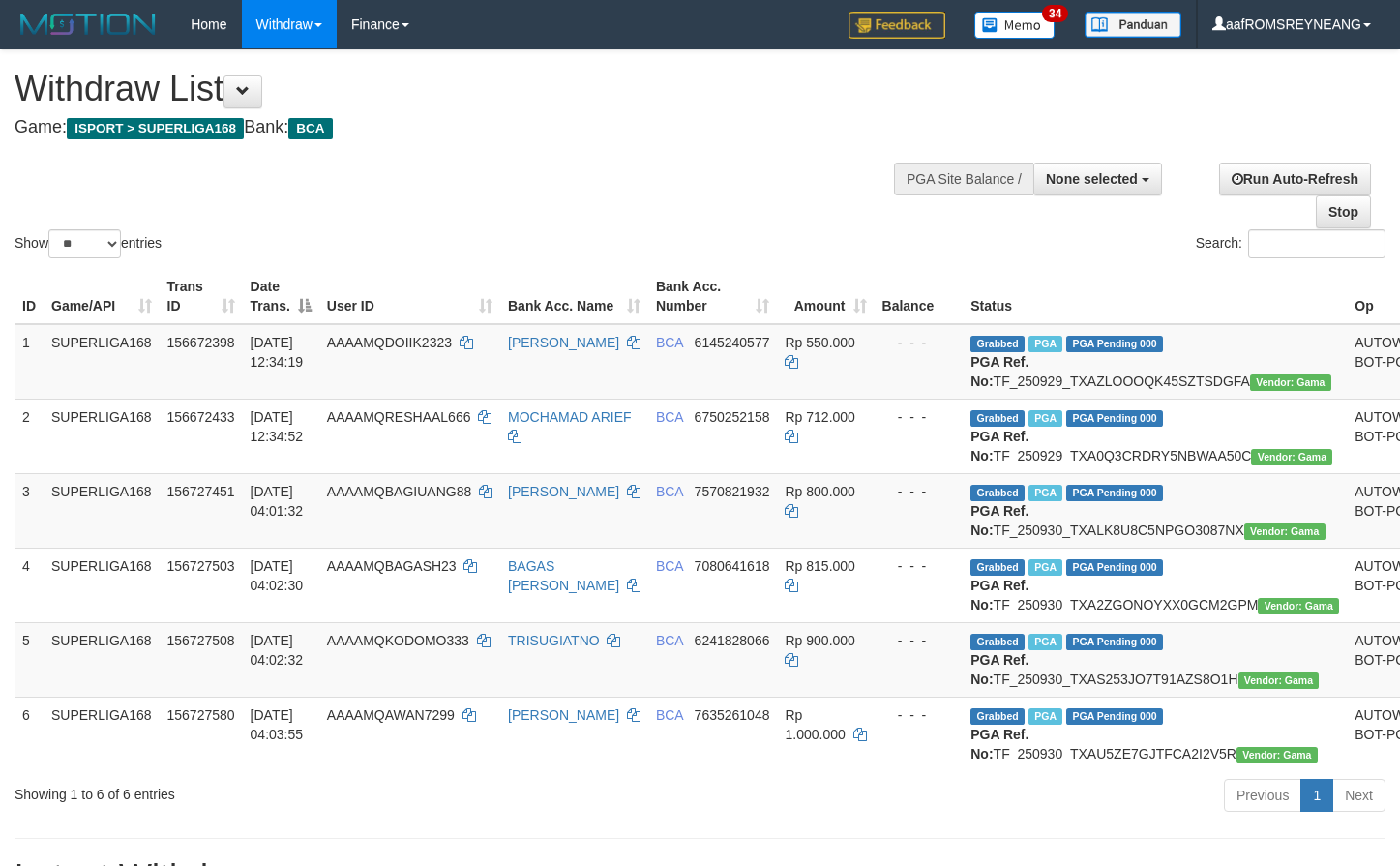 The height and width of the screenshot is (866, 1400). Describe the element at coordinates (1317, 244) in the screenshot. I see `input: Search:` at that location.